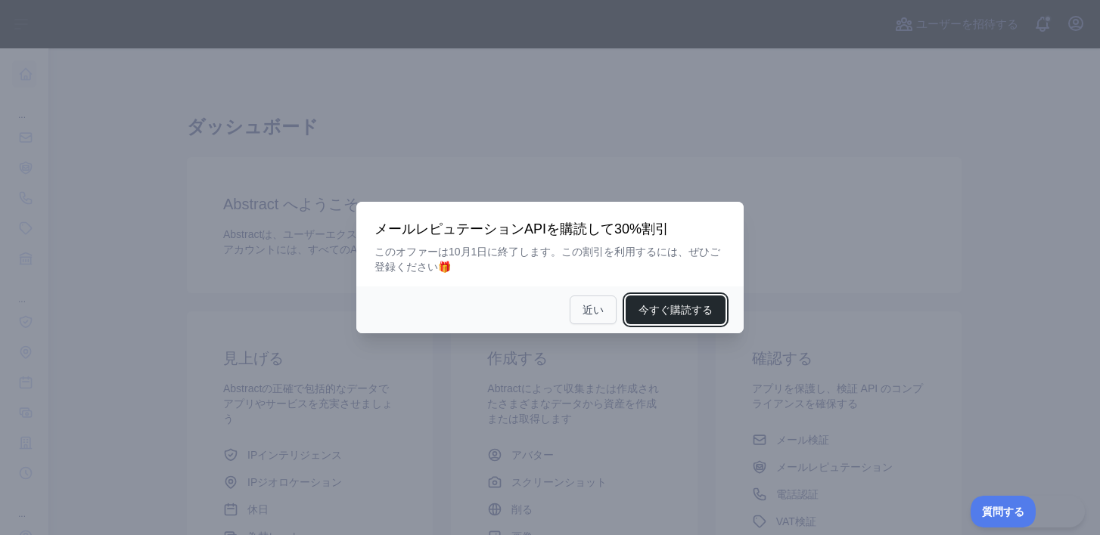 The height and width of the screenshot is (535, 1100). Describe the element at coordinates (593, 310) in the screenshot. I see `button: 近い` at that location.